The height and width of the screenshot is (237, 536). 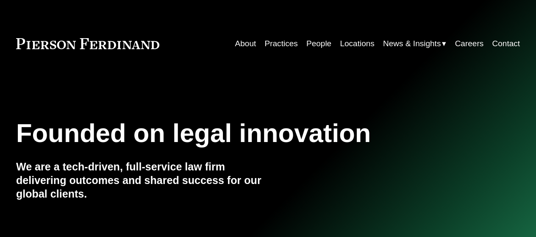 What do you see at coordinates (226, 133) in the screenshot?
I see `h1: Founded on legal innovation` at bounding box center [226, 133].